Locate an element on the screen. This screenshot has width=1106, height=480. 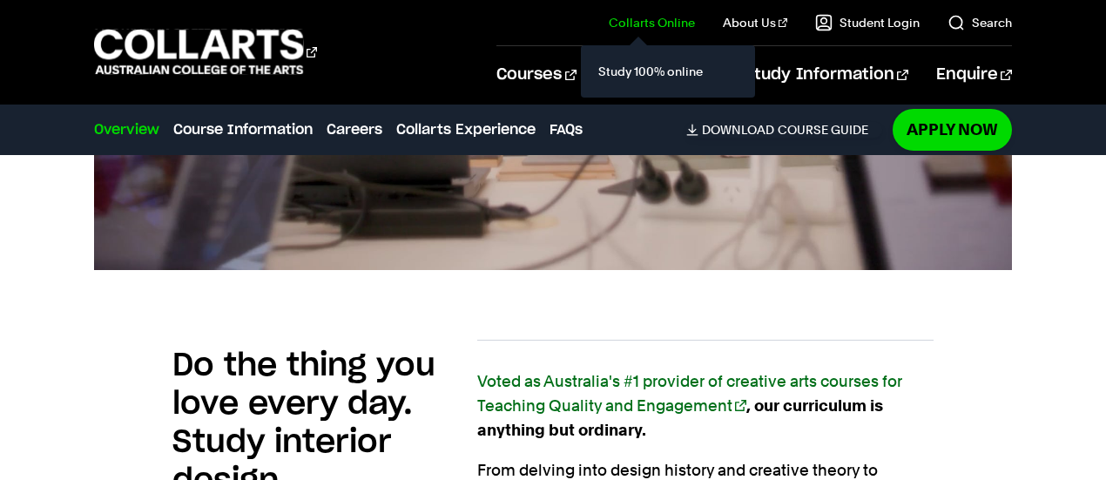
a: DownloadCourse Guide is located at coordinates (784, 130).